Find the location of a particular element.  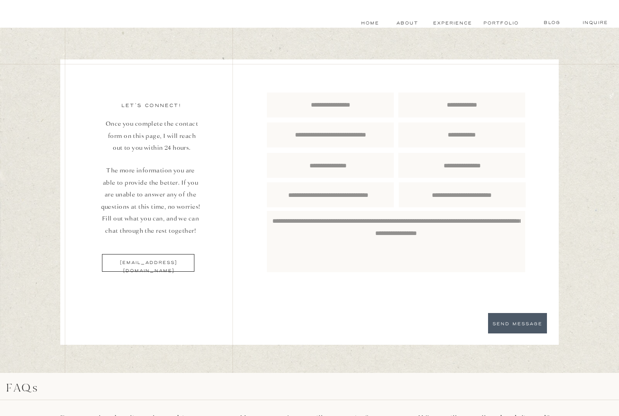

a: SEND MESSAGE is located at coordinates (518, 323).